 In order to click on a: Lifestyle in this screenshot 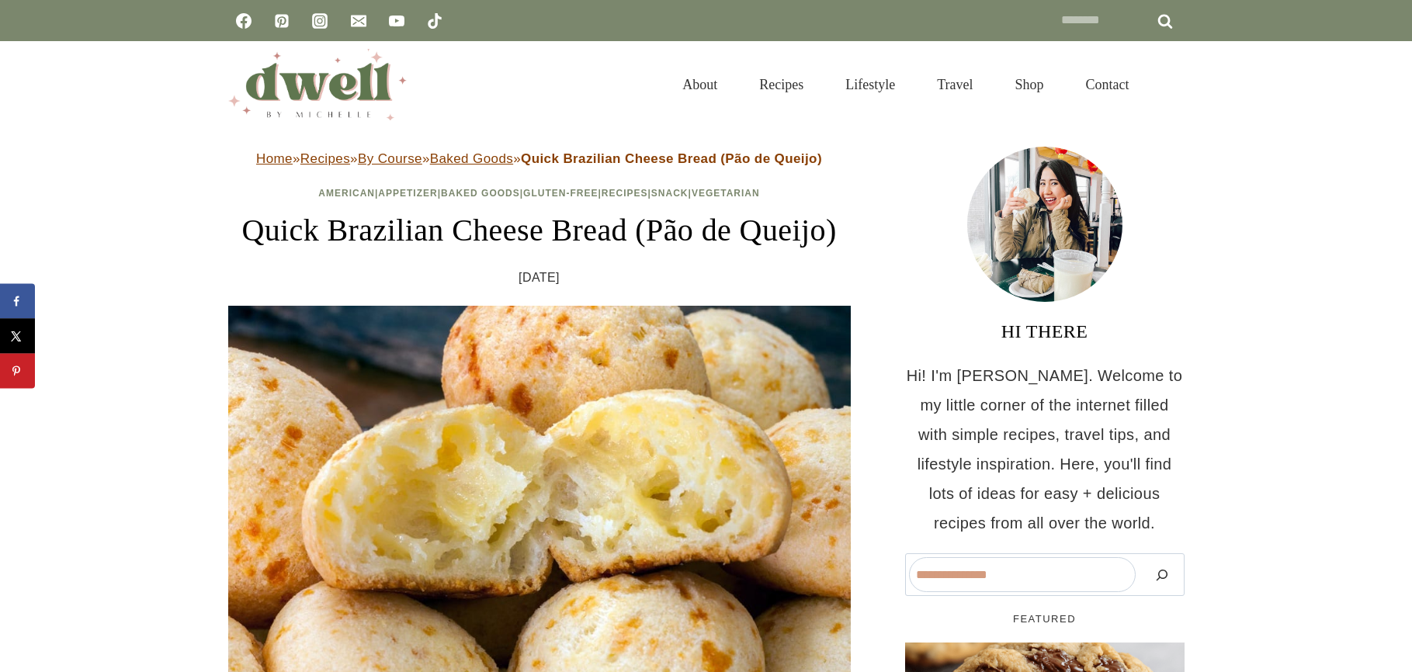, I will do `click(870, 85)`.